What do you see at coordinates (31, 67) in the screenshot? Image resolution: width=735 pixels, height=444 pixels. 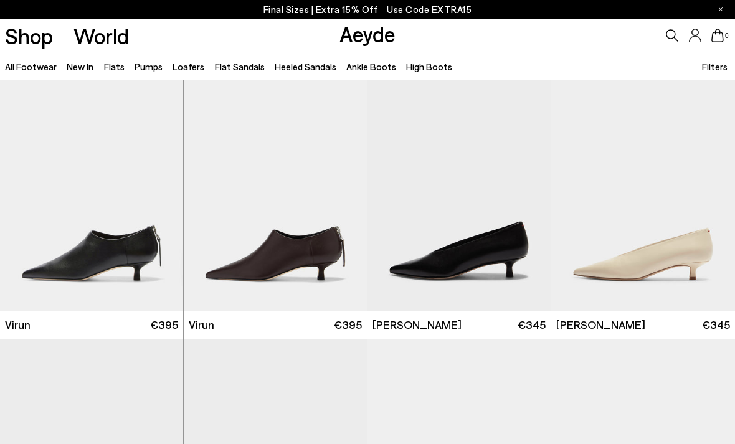 I see `a: All Footwear` at bounding box center [31, 67].